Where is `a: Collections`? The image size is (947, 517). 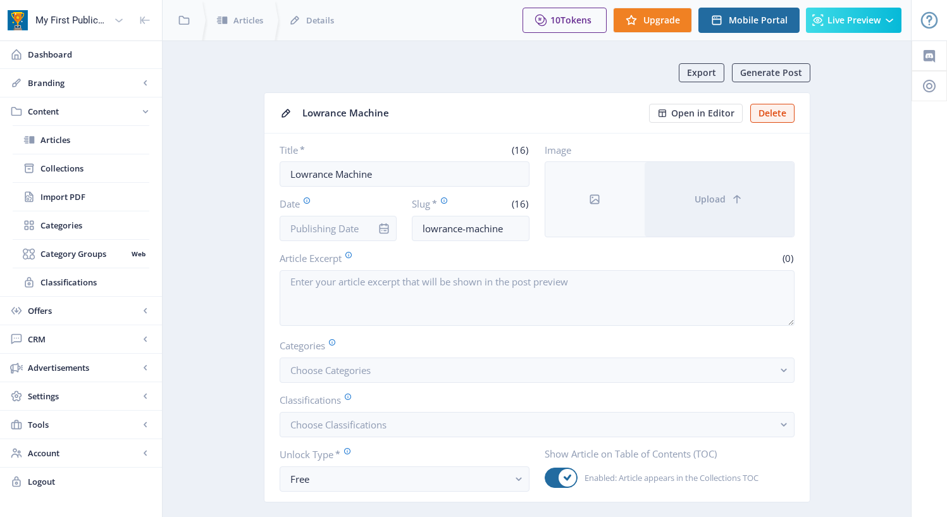
a: Collections is located at coordinates (81, 168).